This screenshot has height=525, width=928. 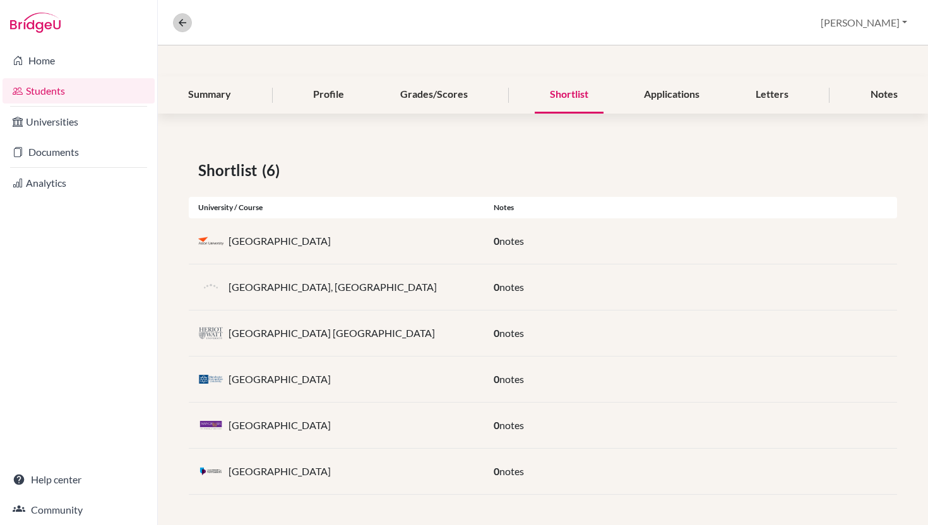 I want to click on div: Applications, so click(x=672, y=95).